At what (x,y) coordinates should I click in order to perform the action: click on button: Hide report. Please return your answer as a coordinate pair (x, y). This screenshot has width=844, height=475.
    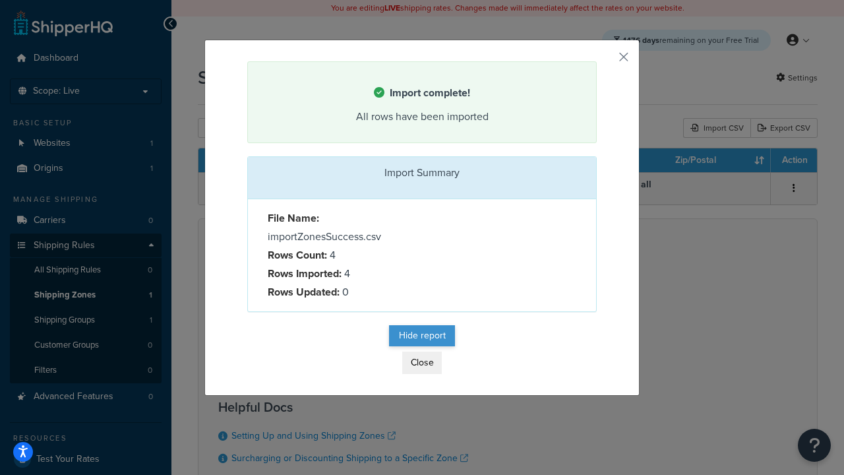
    Looking at the image, I should click on (422, 336).